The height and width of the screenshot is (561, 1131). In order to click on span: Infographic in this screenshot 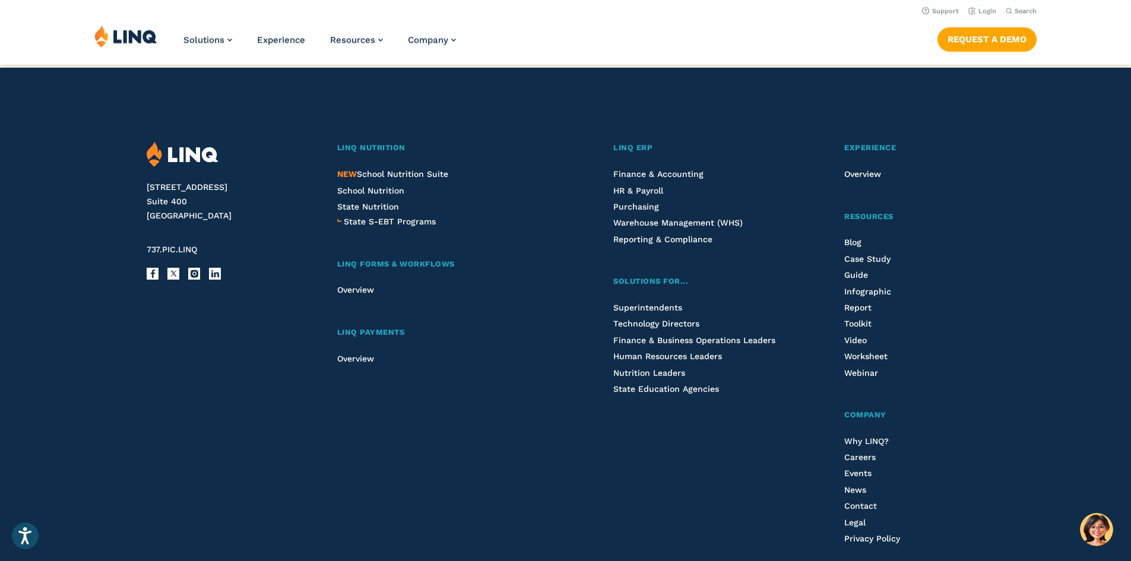, I will do `click(867, 292)`.